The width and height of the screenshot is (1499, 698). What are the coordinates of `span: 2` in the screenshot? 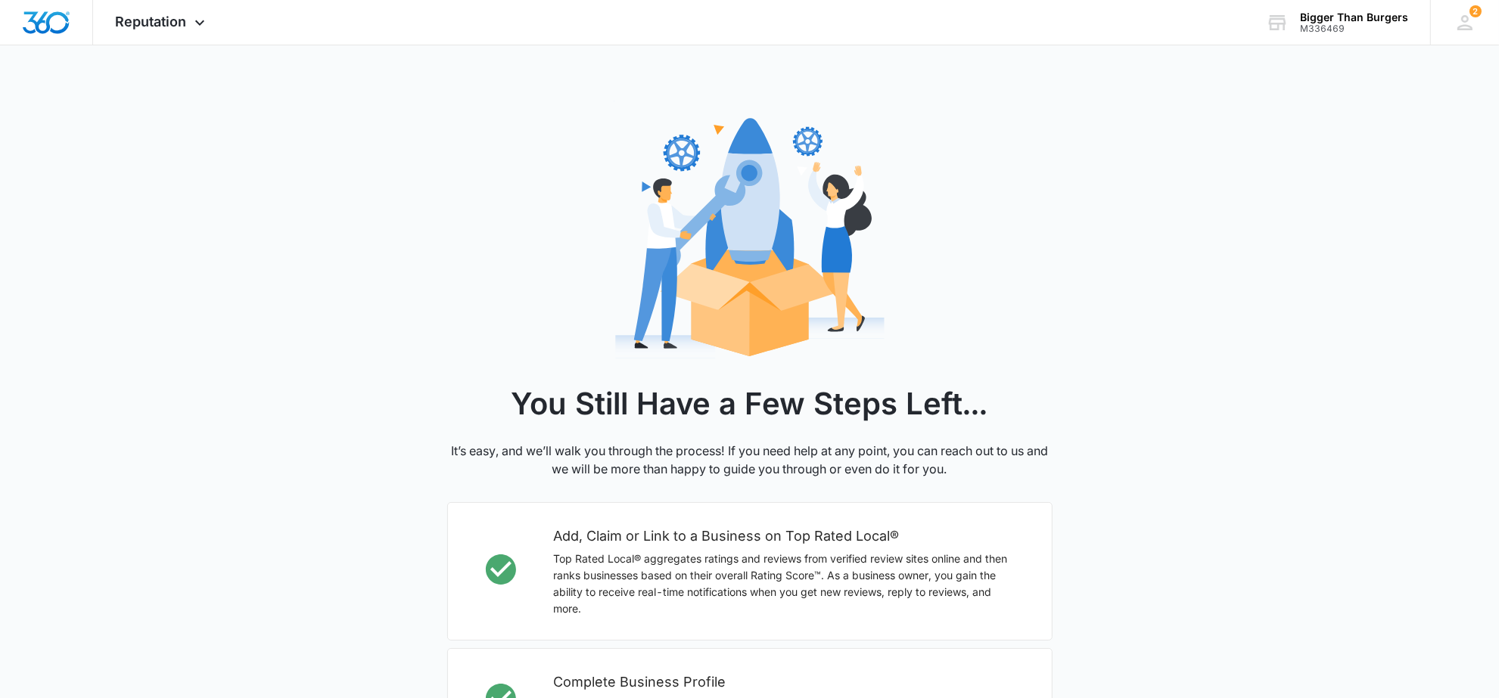 It's located at (1475, 11).